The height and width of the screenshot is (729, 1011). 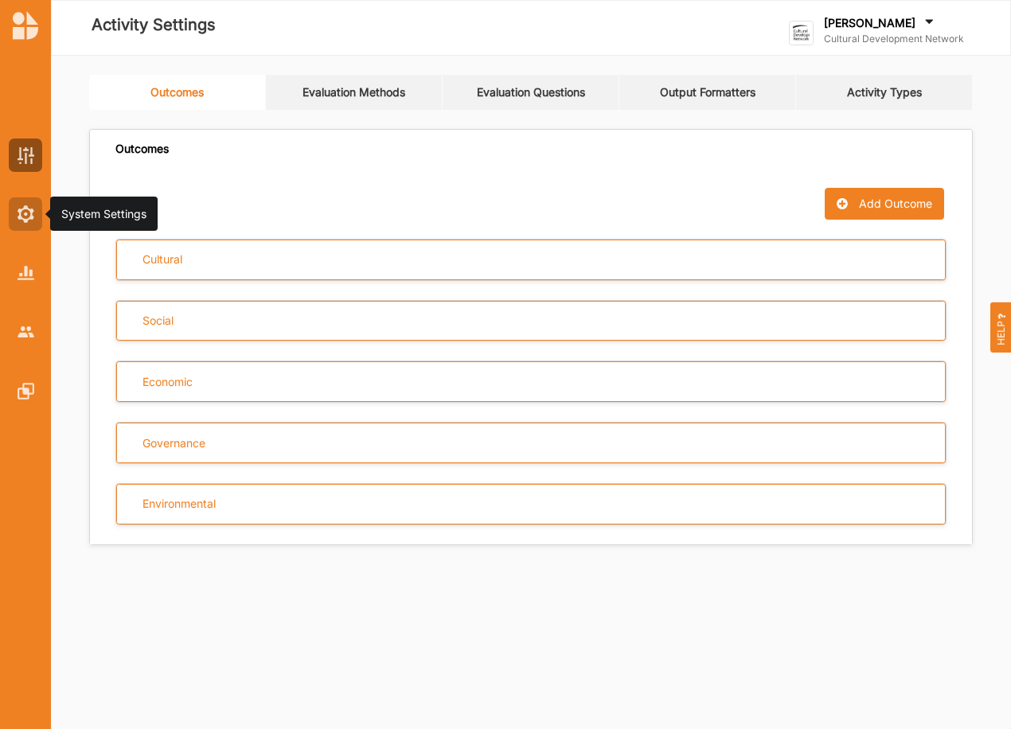 What do you see at coordinates (103, 214) in the screenshot?
I see `div: System Settings` at bounding box center [103, 214].